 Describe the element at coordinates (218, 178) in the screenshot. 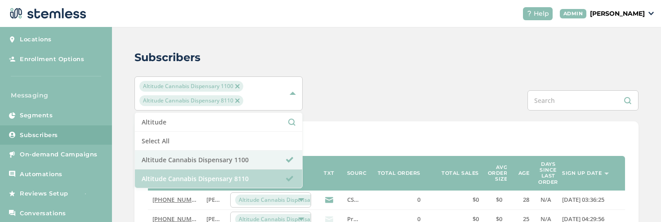

I see `li: Altitude Cannabis Dispensary 8110` at that location.